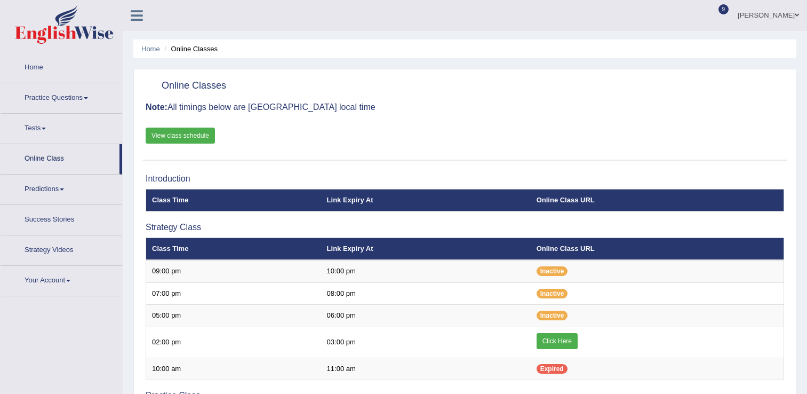  Describe the element at coordinates (234, 271) in the screenshot. I see `td: 09:00 pm` at that location.